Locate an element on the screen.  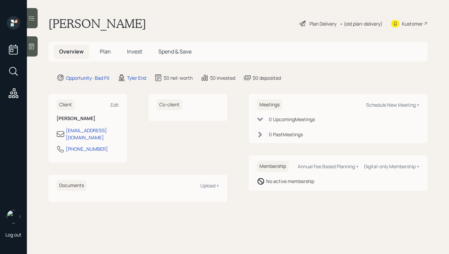
div: Schedule New Meeting + is located at coordinates (393, 105).